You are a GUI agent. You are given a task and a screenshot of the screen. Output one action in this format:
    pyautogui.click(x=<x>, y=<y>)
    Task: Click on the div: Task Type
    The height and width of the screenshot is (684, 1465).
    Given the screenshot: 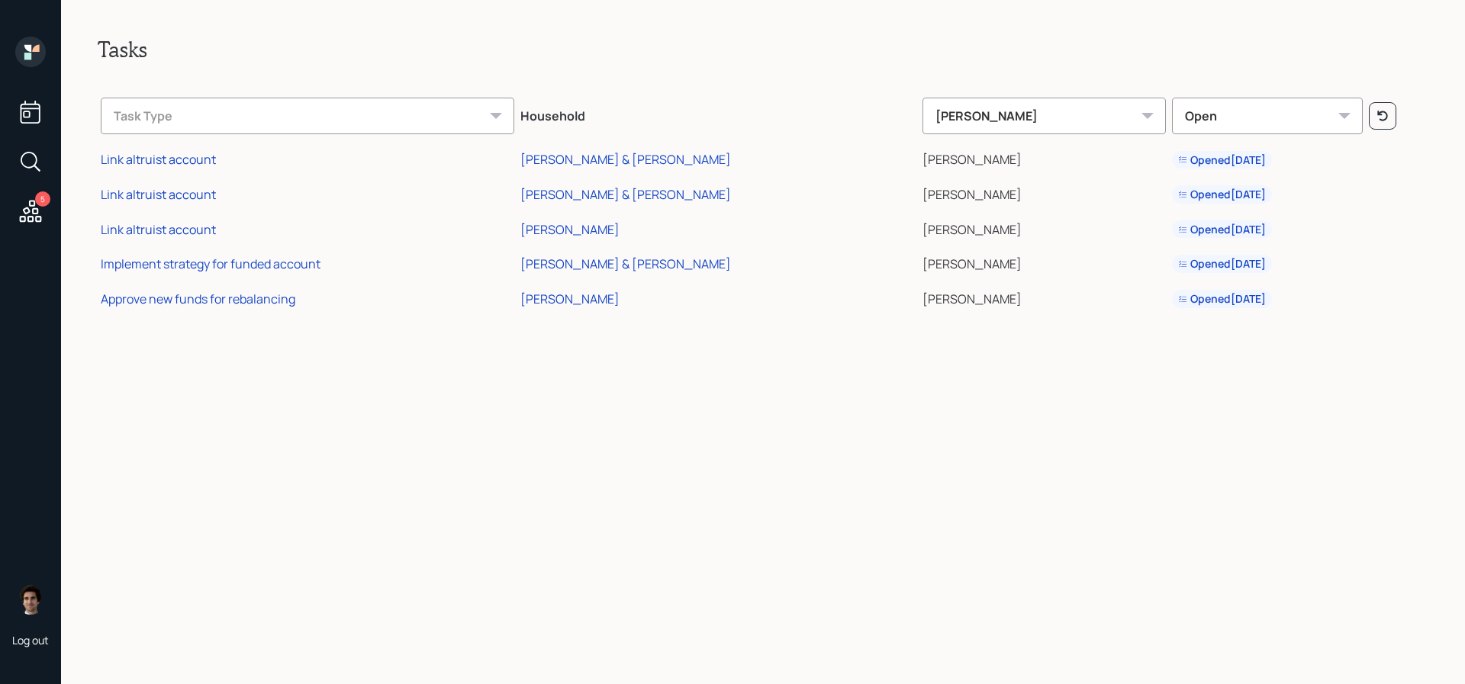 What is the action you would take?
    pyautogui.click(x=308, y=116)
    